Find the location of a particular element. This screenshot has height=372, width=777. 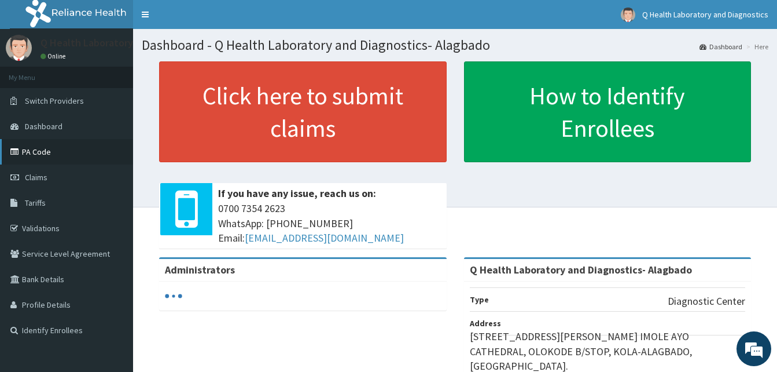

svg: audio-loading is located at coordinates (174, 296).